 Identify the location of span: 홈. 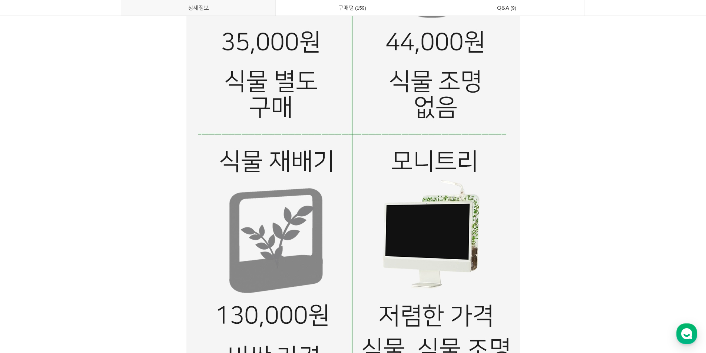
(26, 249).